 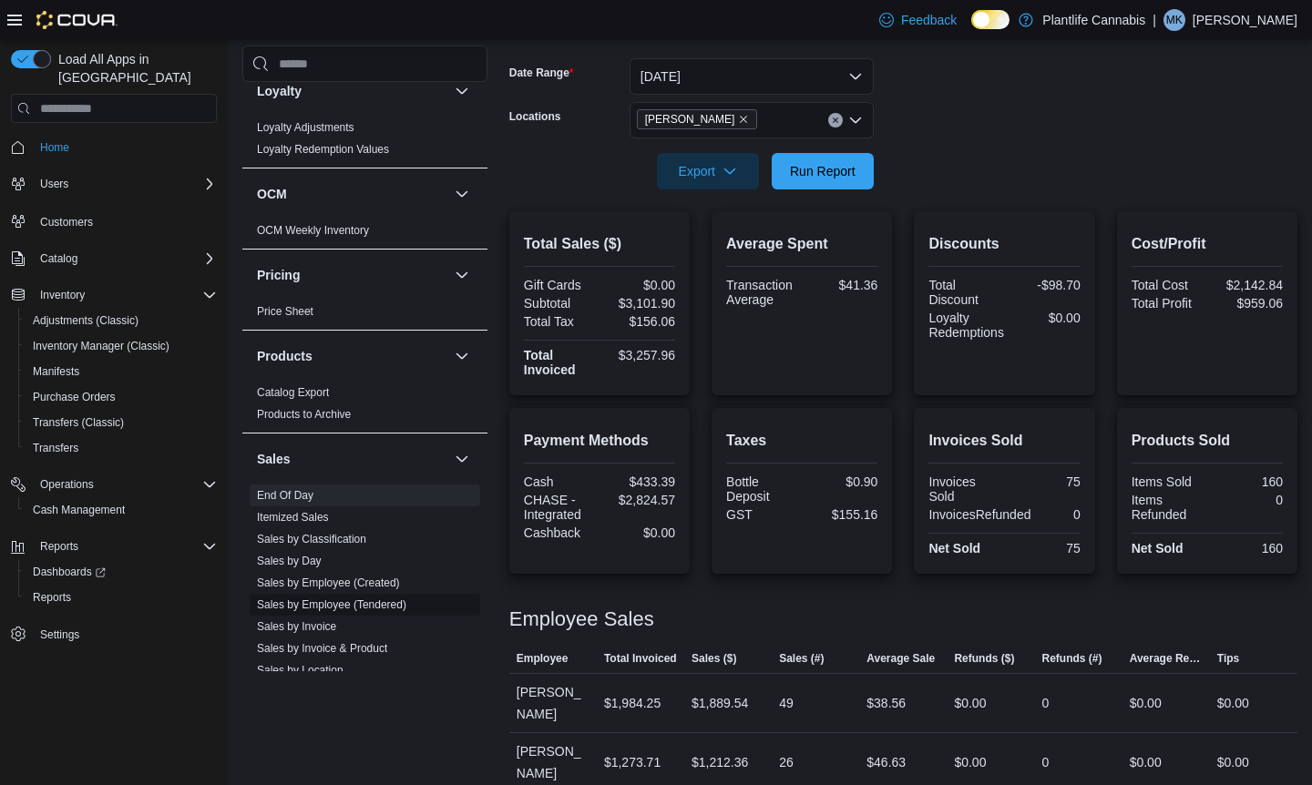 What do you see at coordinates (638, 322) in the screenshot?
I see `div: $156.06` at bounding box center [638, 322].